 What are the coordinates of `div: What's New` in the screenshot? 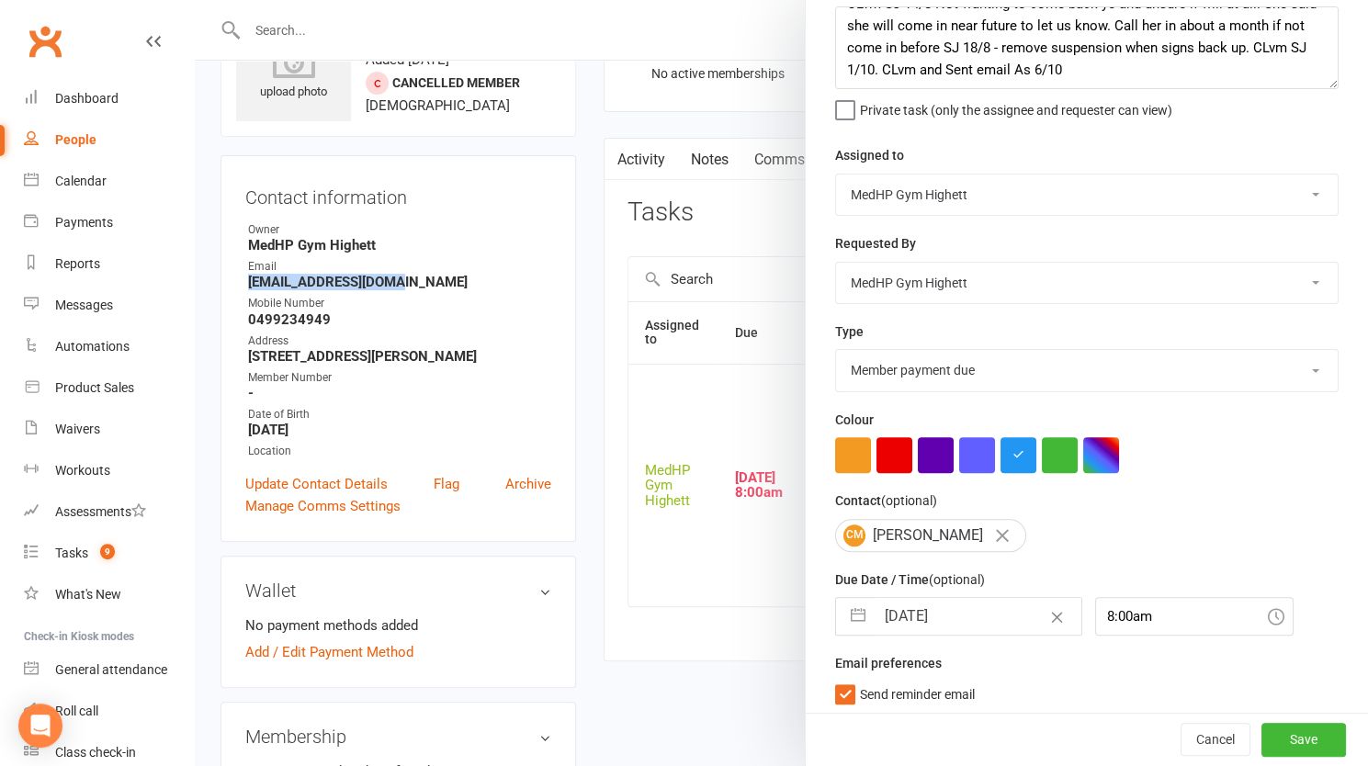 It's located at (88, 594).